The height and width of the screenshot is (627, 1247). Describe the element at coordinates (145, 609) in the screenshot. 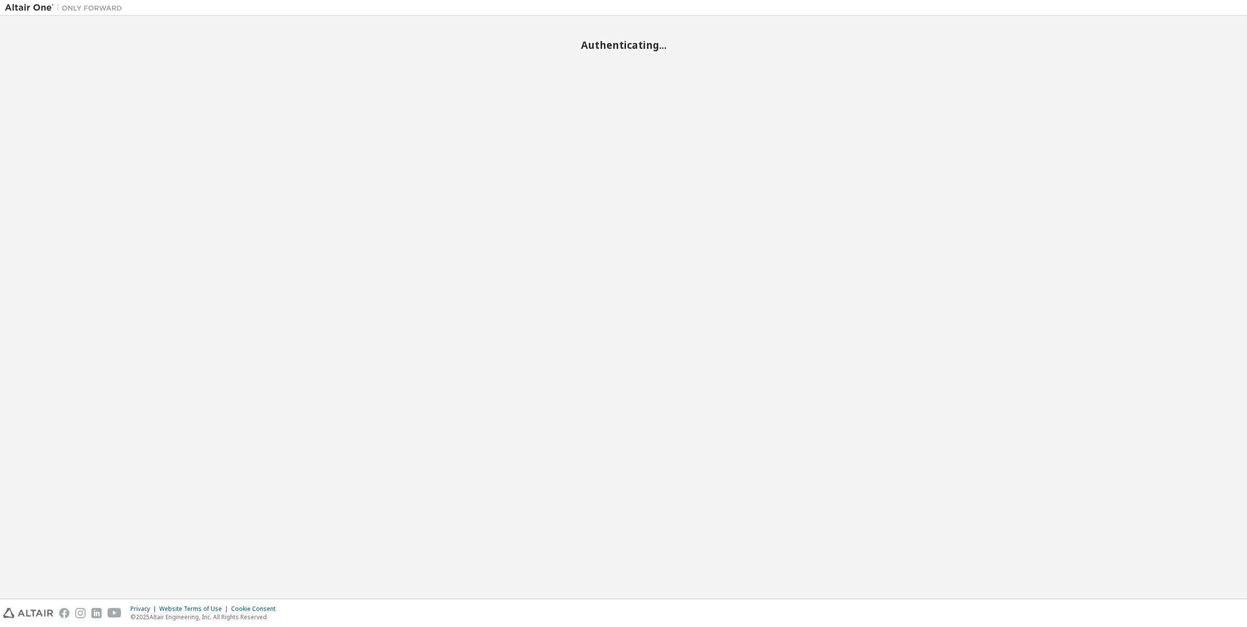

I see `div: Privacy` at that location.